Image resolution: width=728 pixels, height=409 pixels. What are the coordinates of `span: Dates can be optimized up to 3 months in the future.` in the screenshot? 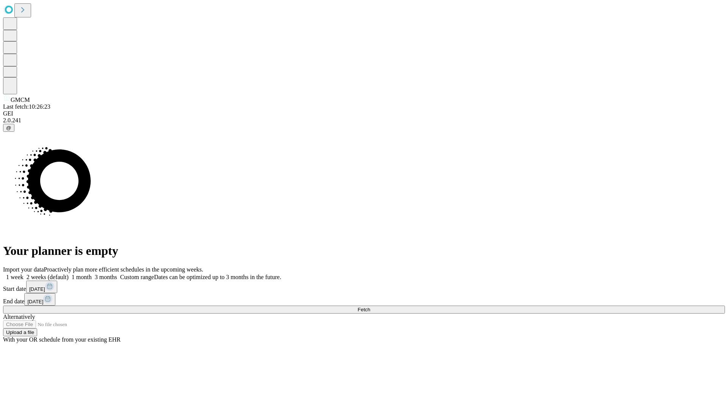 It's located at (217, 277).